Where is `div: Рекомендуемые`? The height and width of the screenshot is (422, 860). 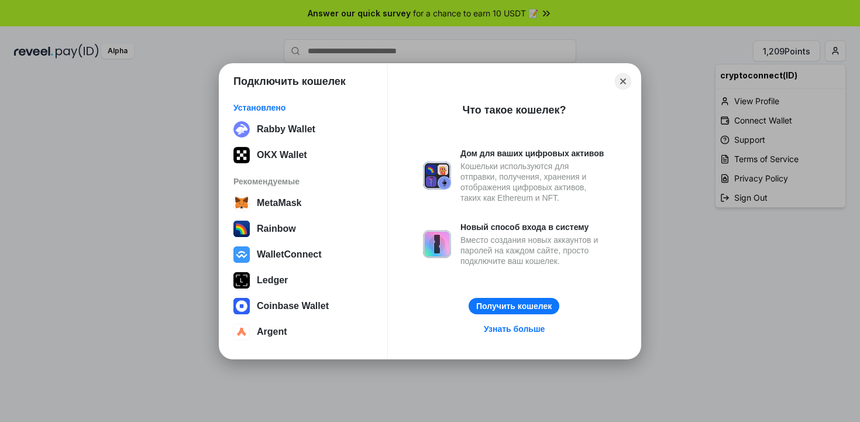
div: Рекомендуемые is located at coordinates (303, 181).